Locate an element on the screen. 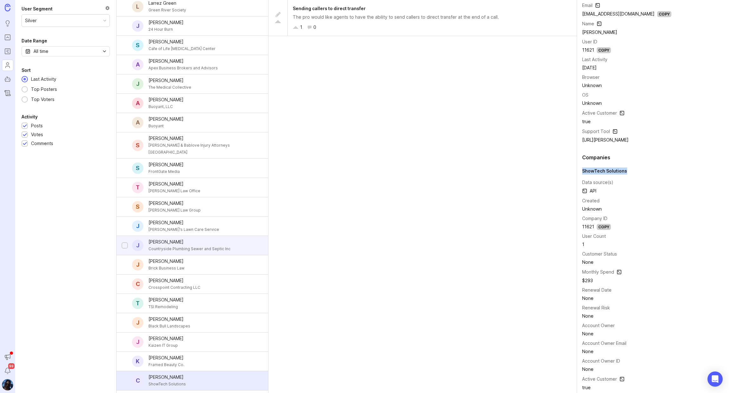 The height and width of the screenshot is (393, 729). div: Apex Business Brokers and Advisors is located at coordinates (183, 68).